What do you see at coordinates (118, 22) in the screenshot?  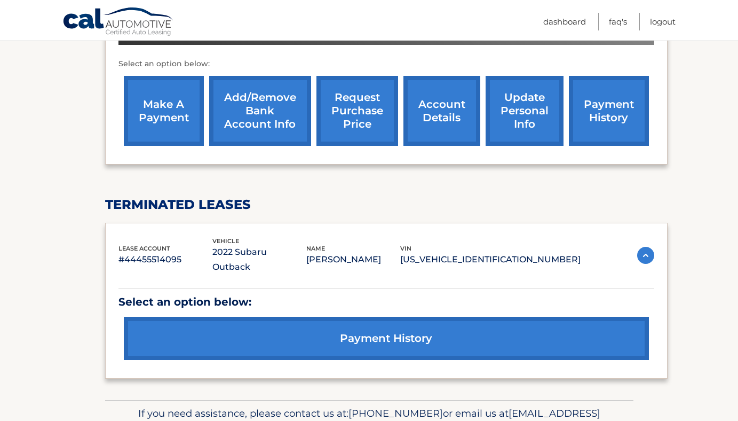 I see `a: Cal Automotive` at bounding box center [118, 22].